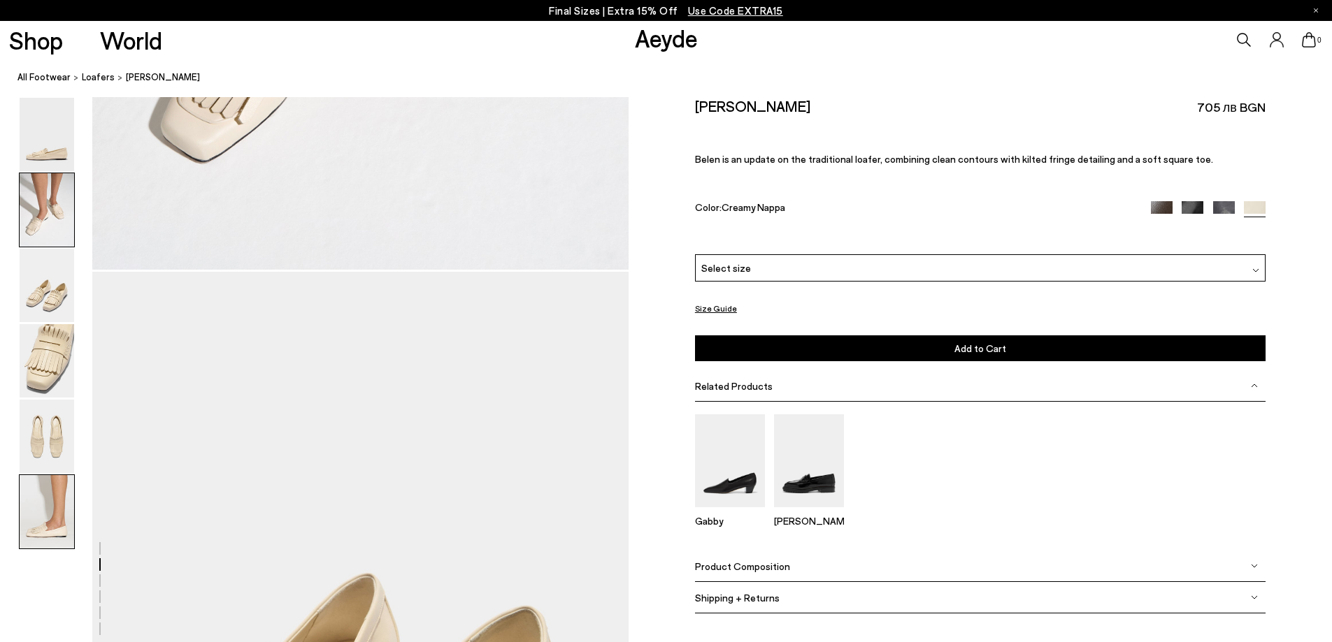 This screenshot has width=1332, height=642. Describe the element at coordinates (730, 461) in the screenshot. I see `img: Gabby Almond-Toe Loafers` at that location.